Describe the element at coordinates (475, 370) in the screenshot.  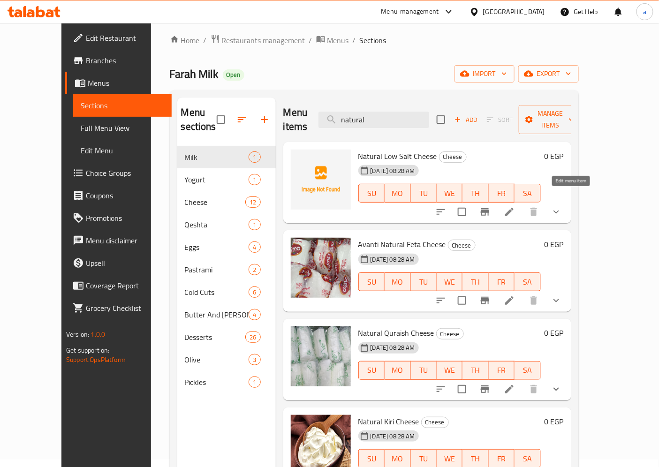
I see `span: TH` at that location.